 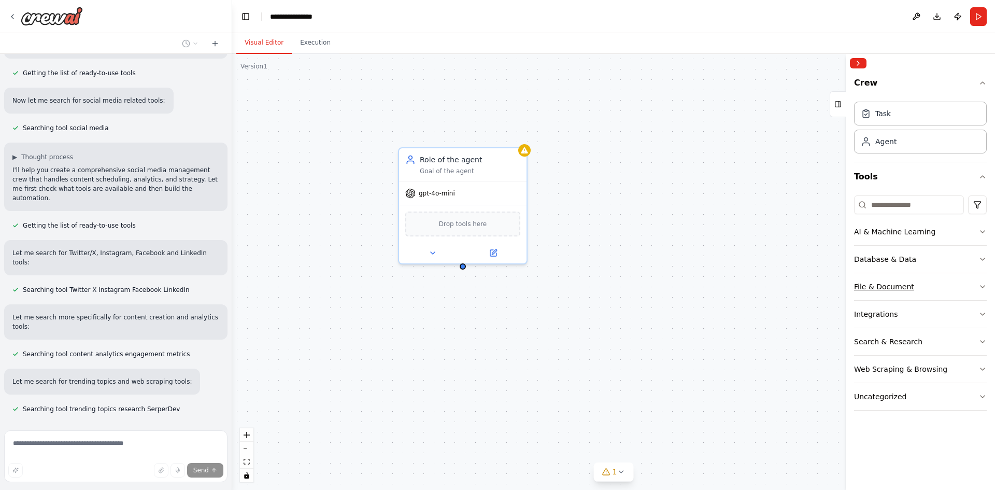 What do you see at coordinates (883, 113) in the screenshot?
I see `div: Task` at bounding box center [883, 113].